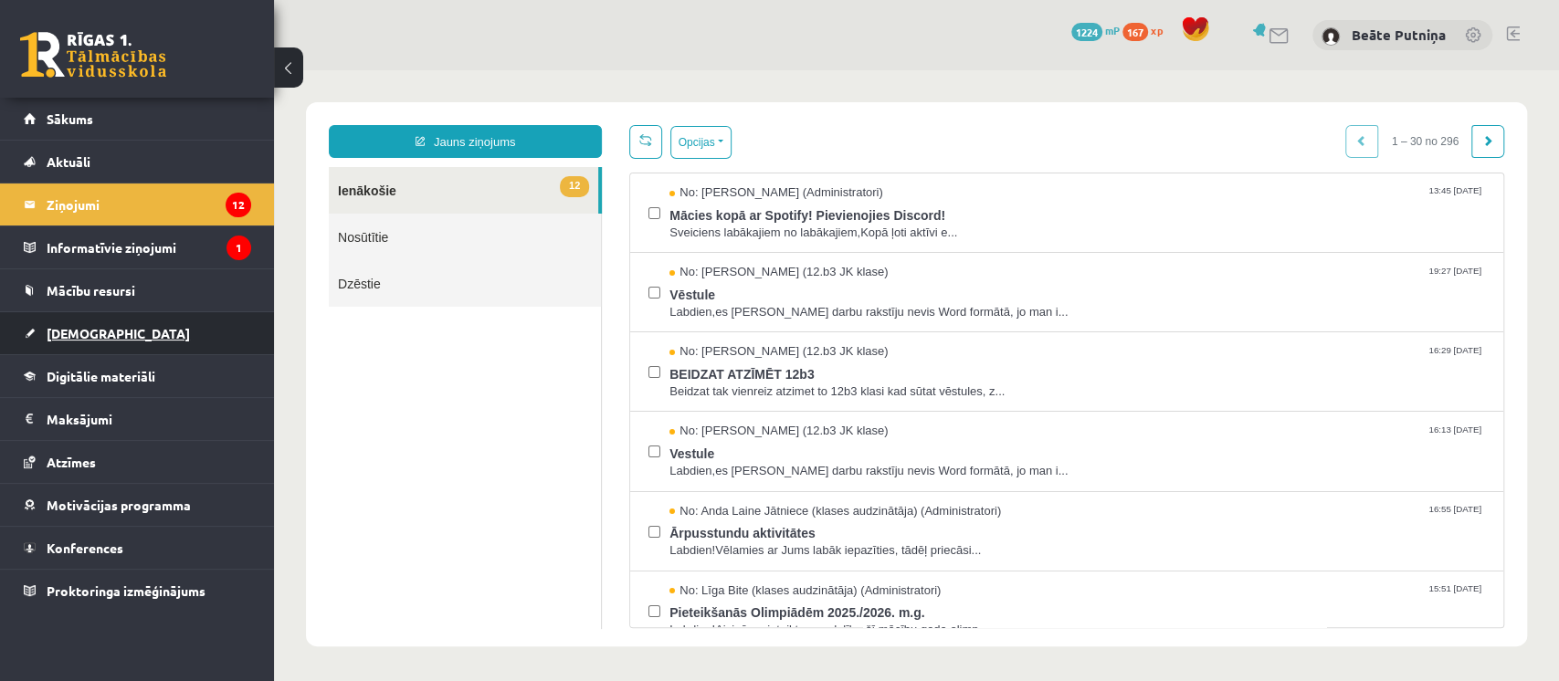 The height and width of the screenshot is (681, 1559). What do you see at coordinates (191, 166) in the screenshot?
I see `a: Nosūtītie` at bounding box center [191, 166].